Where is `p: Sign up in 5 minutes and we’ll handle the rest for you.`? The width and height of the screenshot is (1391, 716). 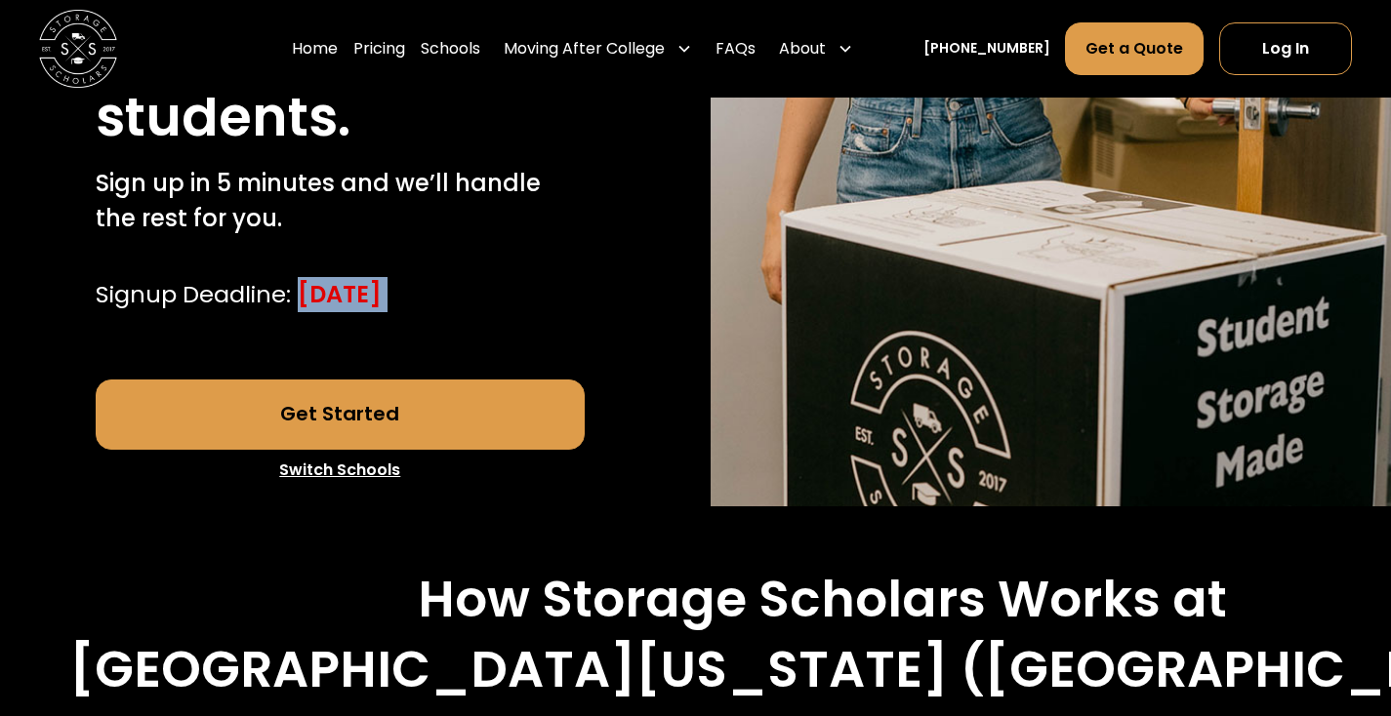 p: Sign up in 5 minutes and we’ll handle the rest for you. is located at coordinates (341, 201).